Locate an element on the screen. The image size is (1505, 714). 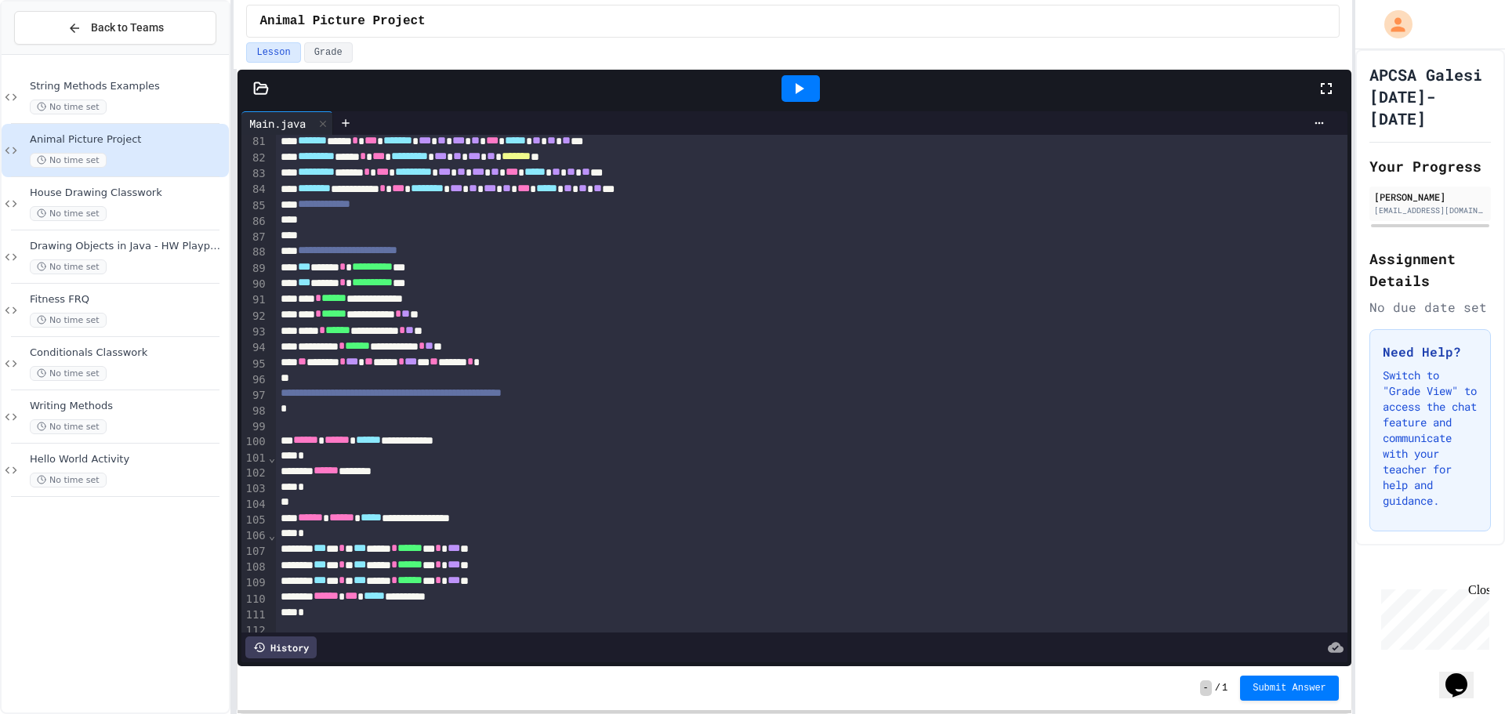
span: House Drawing Classwork is located at coordinates (128, 193).